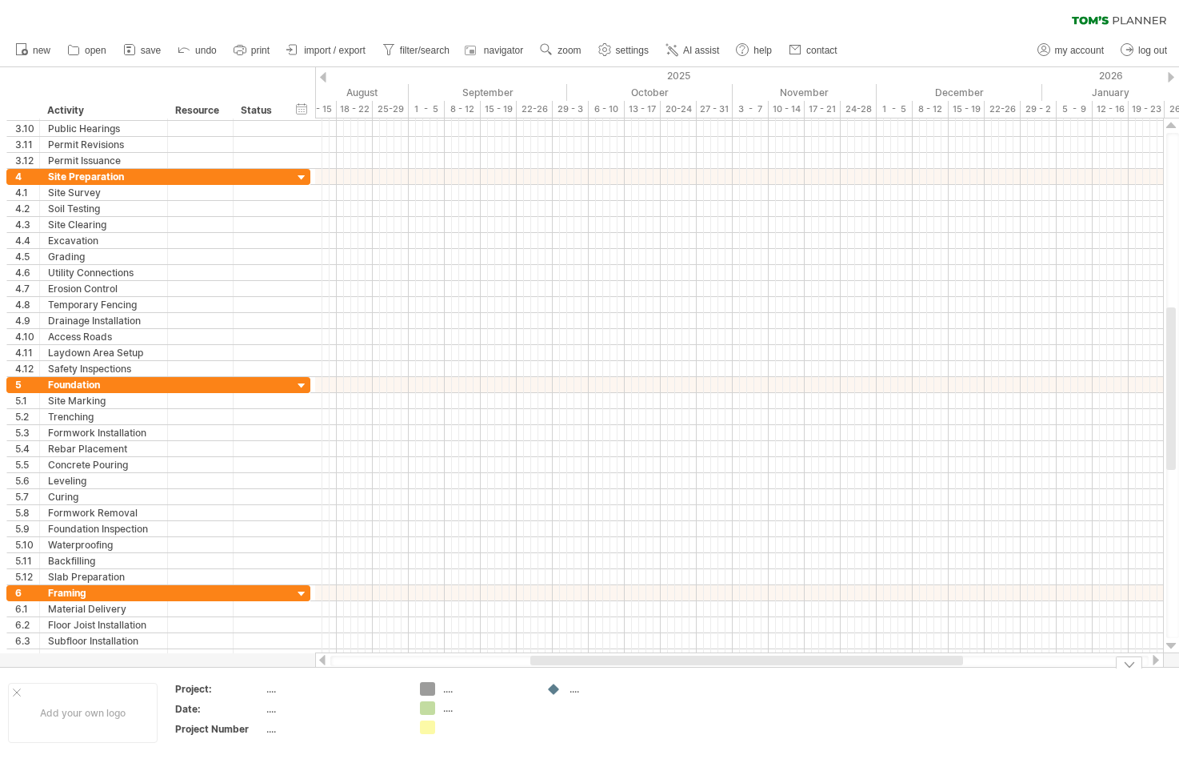 This screenshot has height=759, width=1179. I want to click on span: my account, so click(1079, 50).